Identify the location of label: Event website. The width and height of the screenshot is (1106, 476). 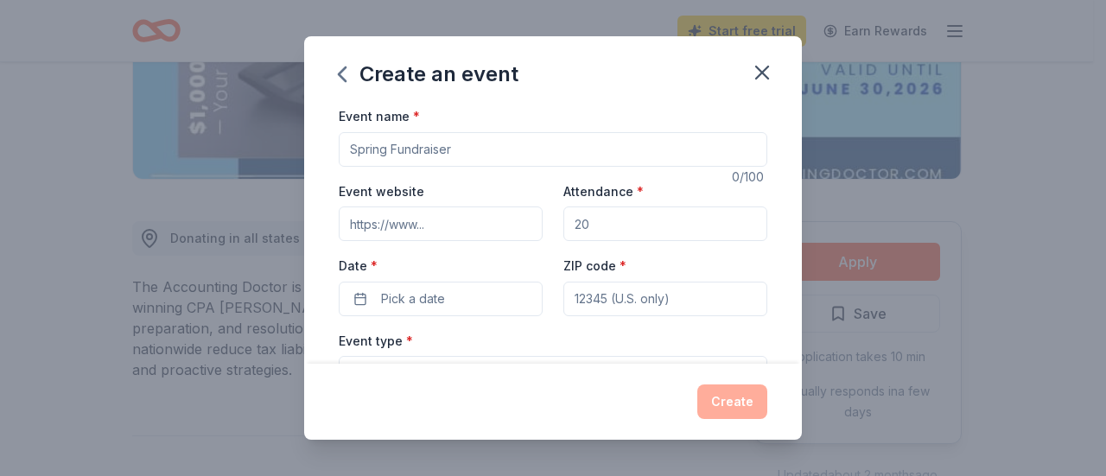
(381, 192).